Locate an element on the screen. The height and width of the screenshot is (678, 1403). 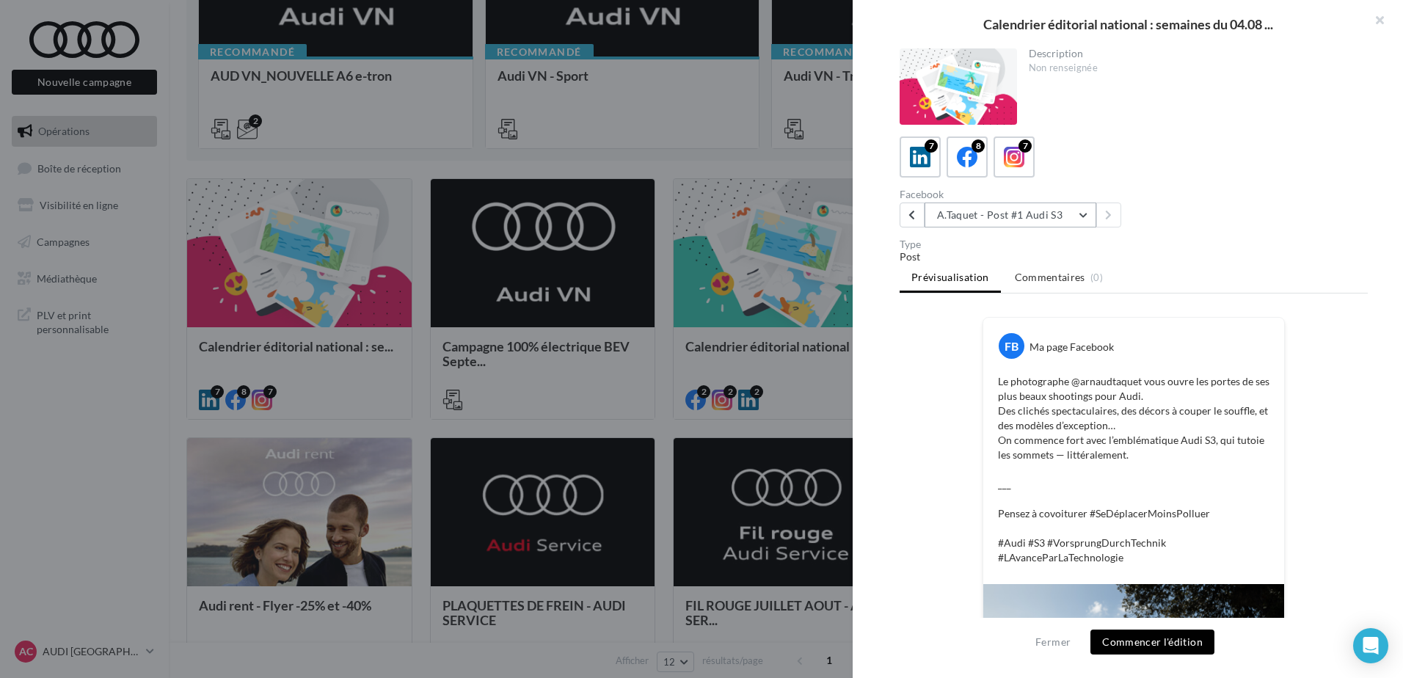
div: Description is located at coordinates (1192, 54).